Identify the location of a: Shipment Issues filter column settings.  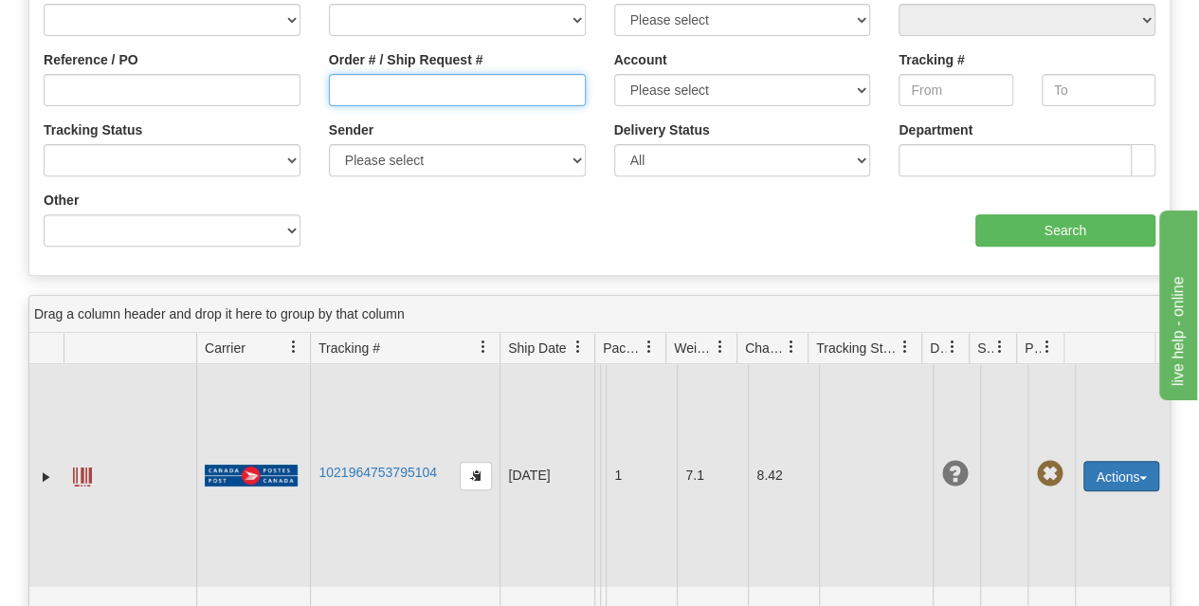
(1000, 347).